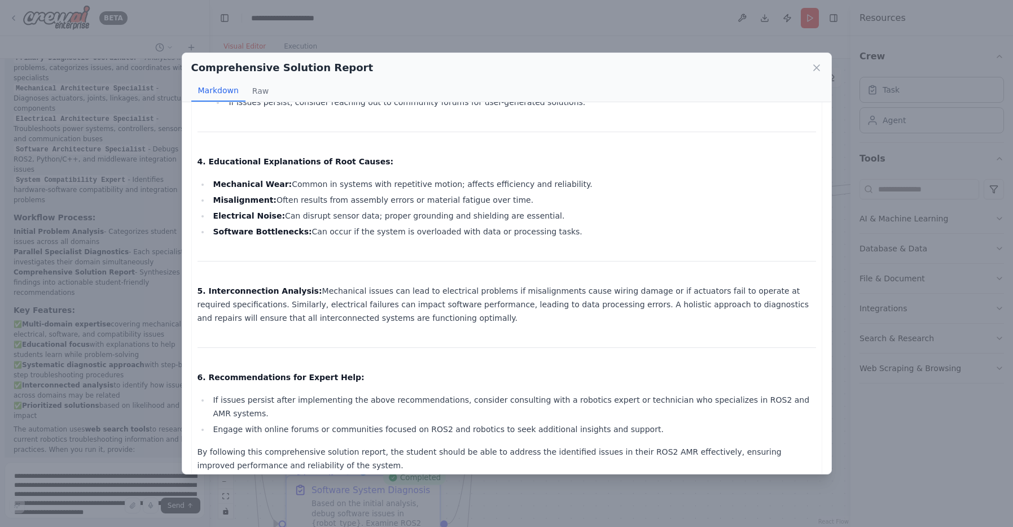 The width and height of the screenshot is (1013, 527). Describe the element at coordinates (513, 406) in the screenshot. I see `li: If issues persist after implementing the above recommendations, consider consulting with a roboti...` at that location.